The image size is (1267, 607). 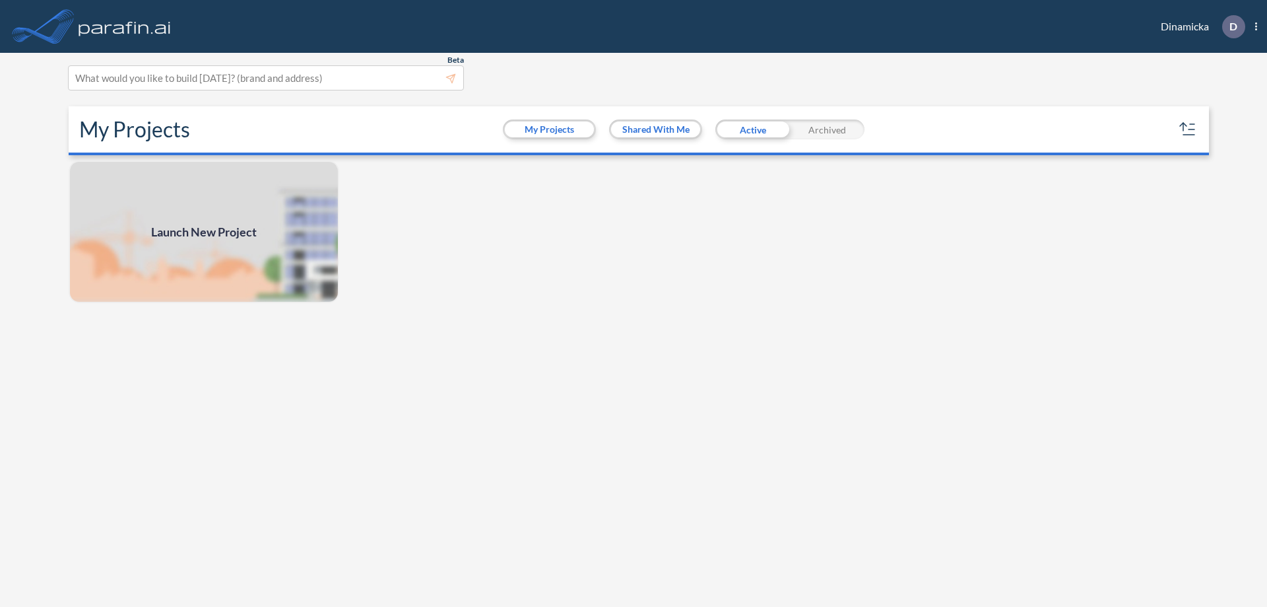 What do you see at coordinates (655, 129) in the screenshot?
I see `button: Shared With Me` at bounding box center [655, 129].